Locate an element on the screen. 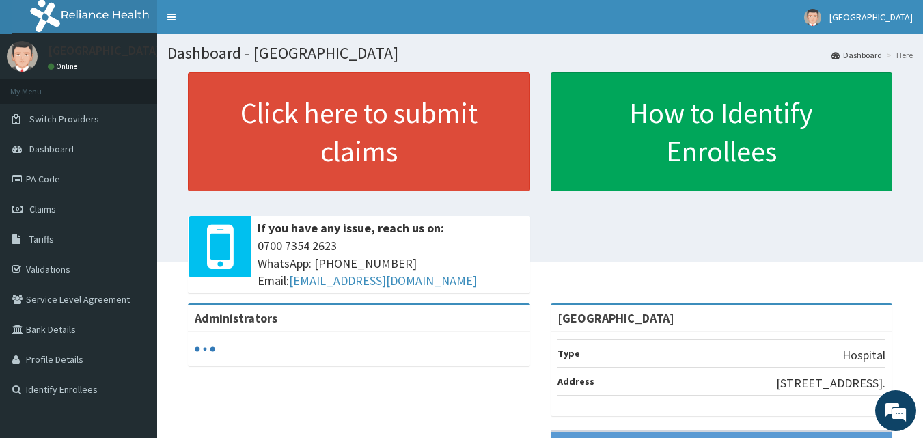  svg: audio-loading is located at coordinates (205, 349).